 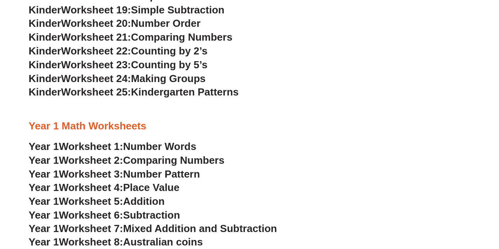 What do you see at coordinates (200, 228) in the screenshot?
I see `span: Mixed Addition and Subtraction` at bounding box center [200, 228].